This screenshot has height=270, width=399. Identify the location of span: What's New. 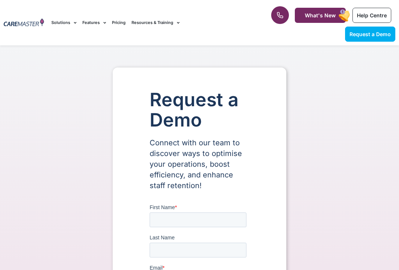
(320, 15).